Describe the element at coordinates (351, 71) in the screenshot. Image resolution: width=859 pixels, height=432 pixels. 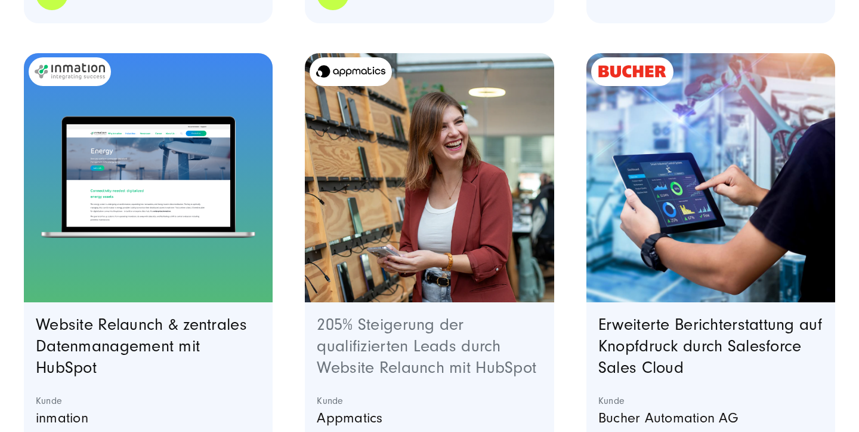
I see `img: appmatics - Kundenlogo - Website Relaunch HubSpot - SUNZINET` at that location.